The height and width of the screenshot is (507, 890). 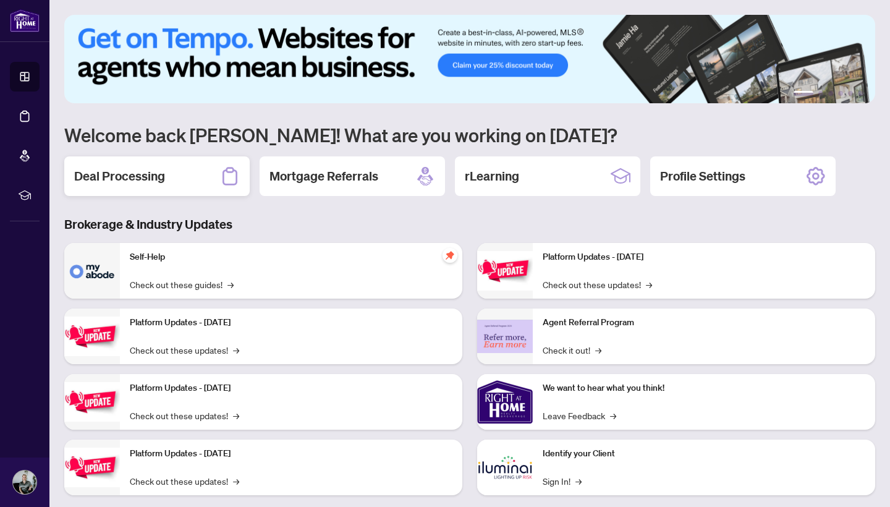 What do you see at coordinates (25, 20) in the screenshot?
I see `img: logo` at bounding box center [25, 20].